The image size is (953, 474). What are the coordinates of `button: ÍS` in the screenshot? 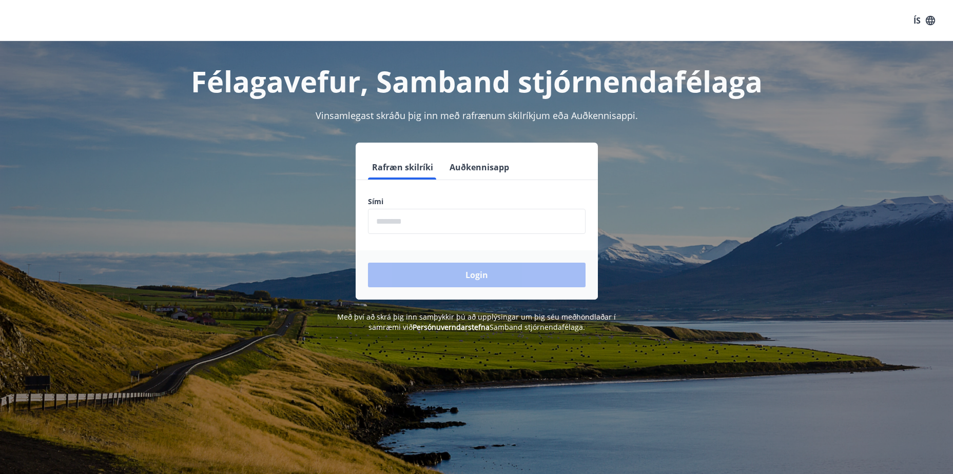 It's located at (925, 21).